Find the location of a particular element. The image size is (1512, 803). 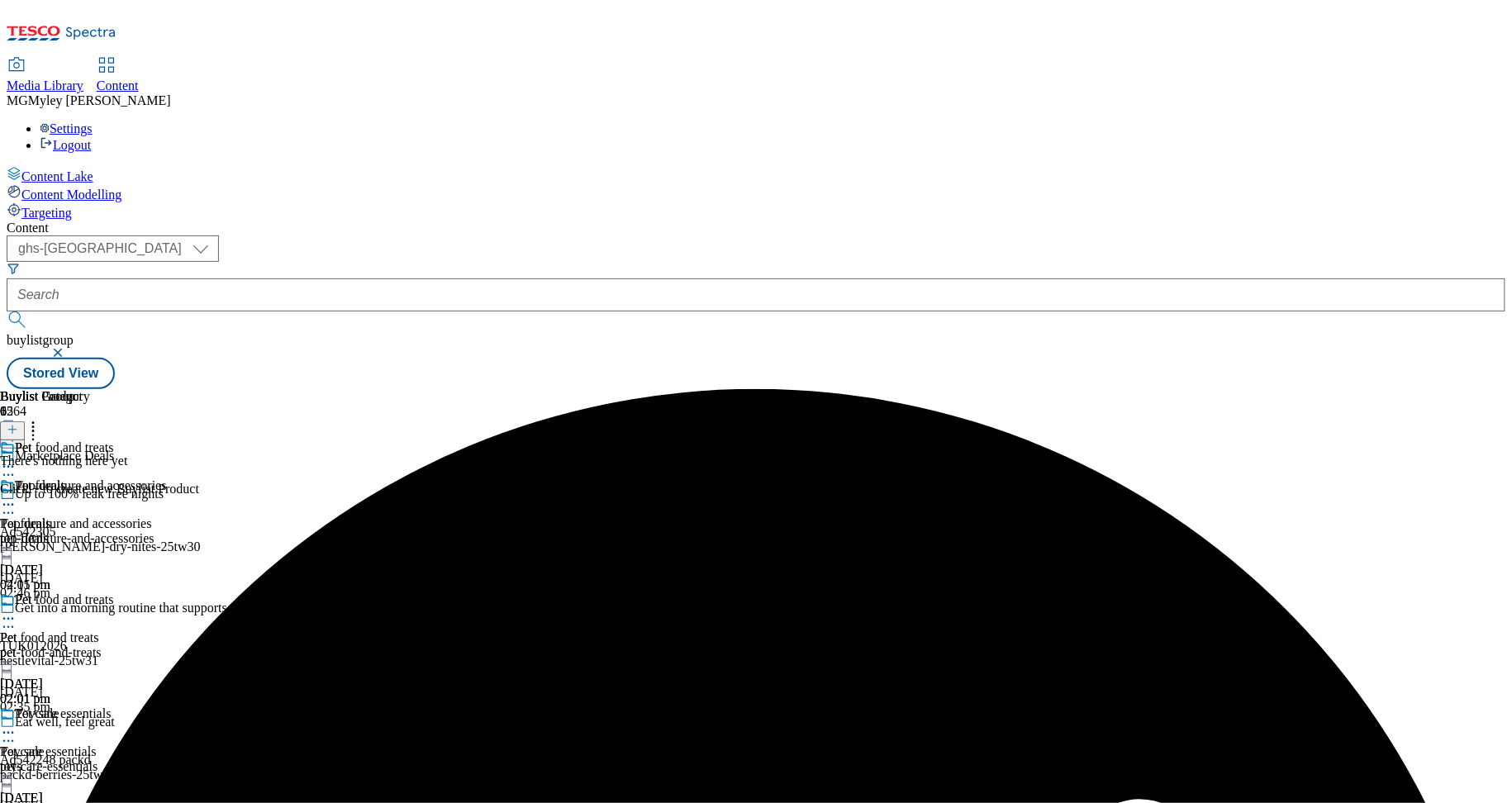

button: Stored View is located at coordinates (60, 374).